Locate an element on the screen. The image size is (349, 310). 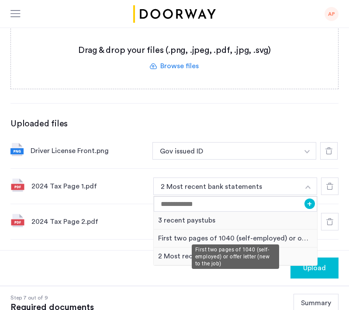
div: Uploaded files is located at coordinates (174, 124).